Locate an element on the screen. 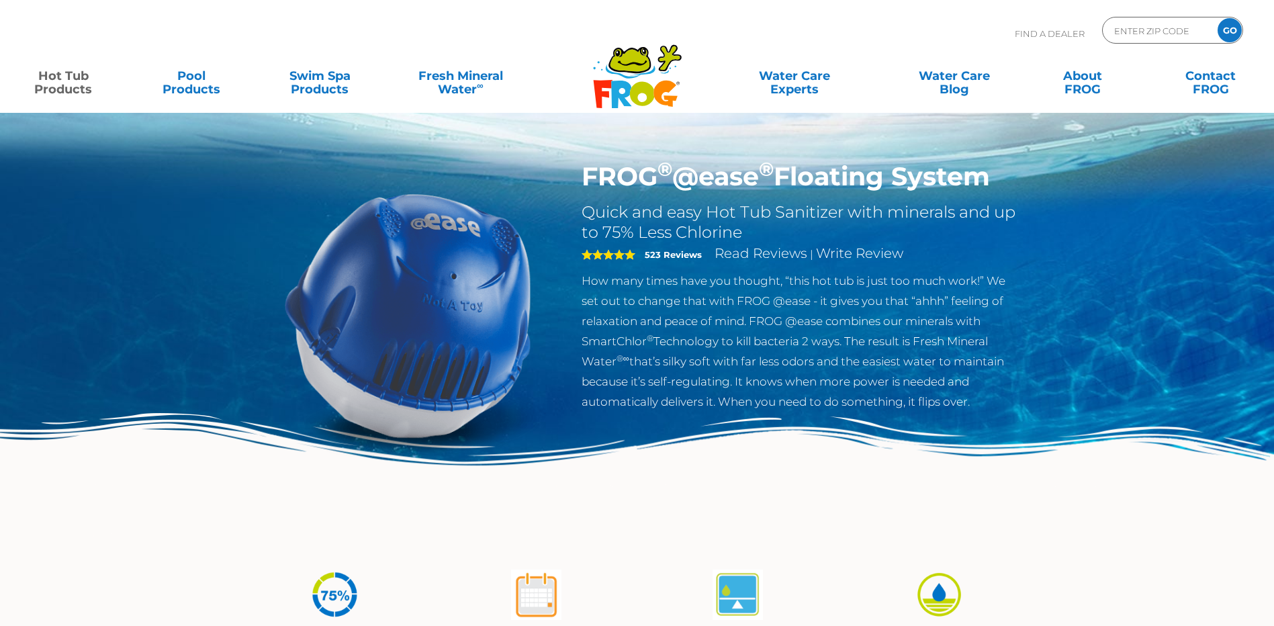 The width and height of the screenshot is (1274, 626). img: icon-atease-easy-on is located at coordinates (939, 594).